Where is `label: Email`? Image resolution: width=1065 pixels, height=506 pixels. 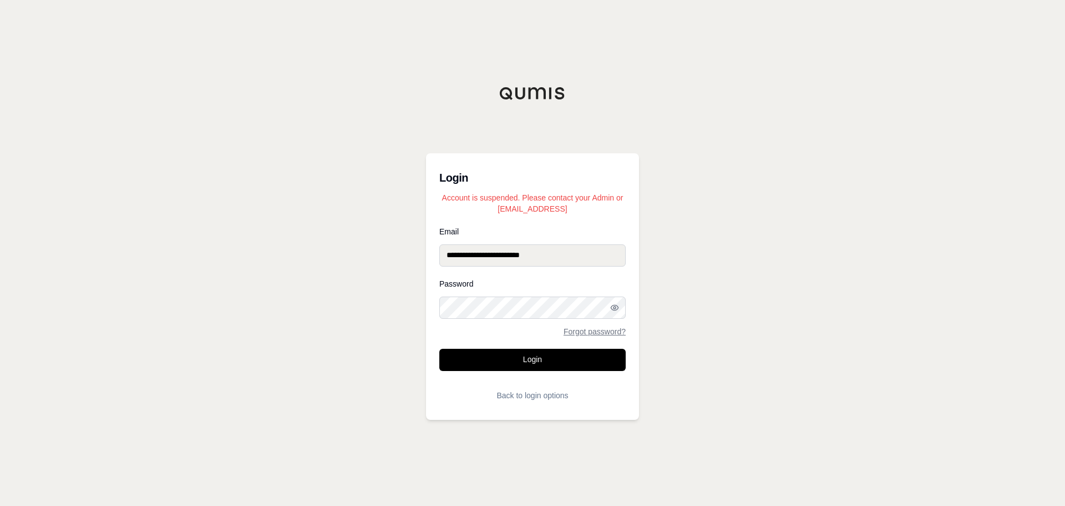
label: Email is located at coordinates (533, 231).